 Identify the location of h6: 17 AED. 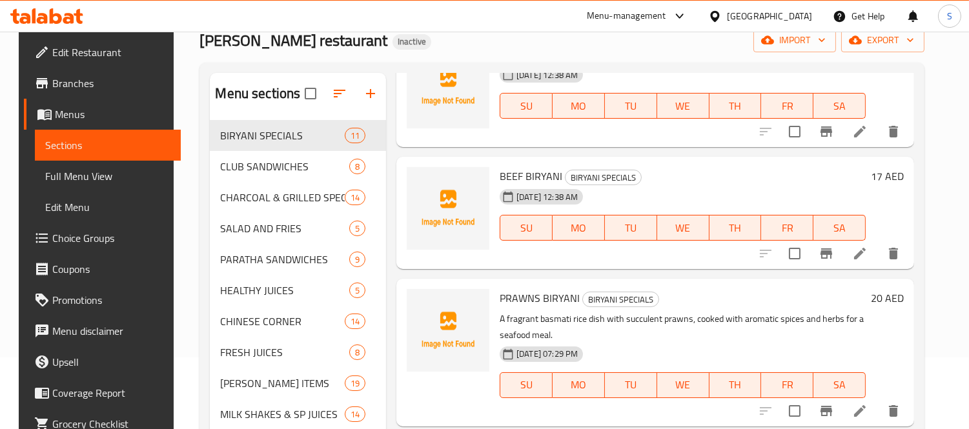
(887, 176).